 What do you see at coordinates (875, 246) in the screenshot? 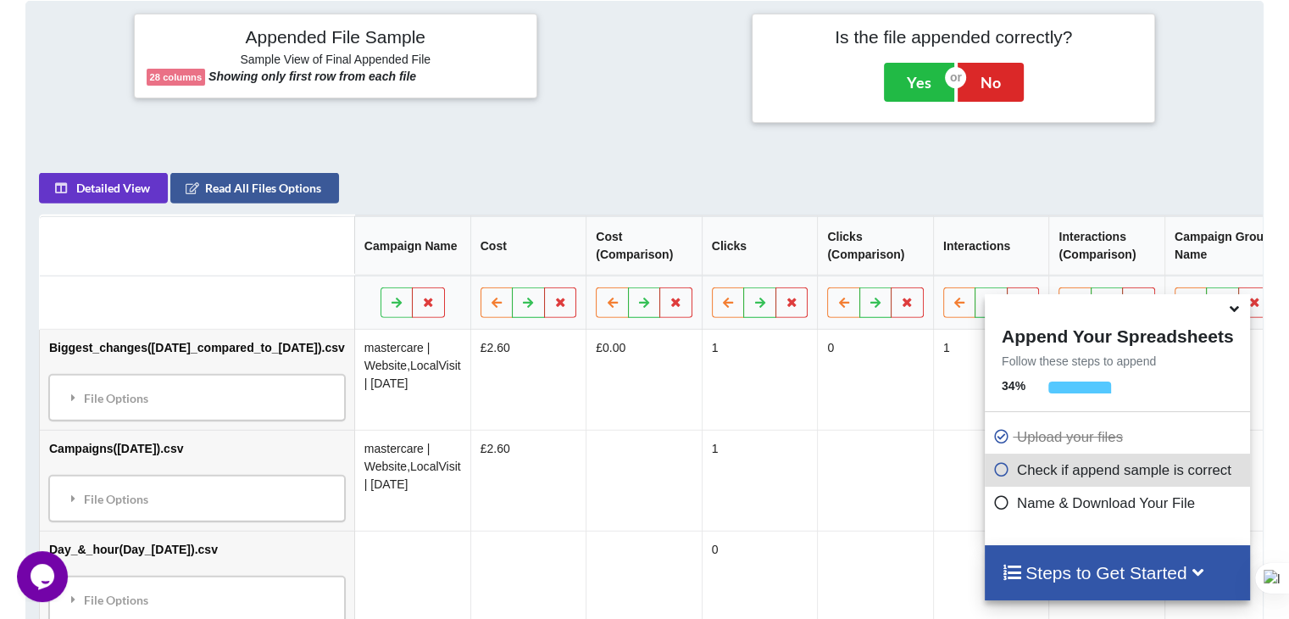
I see `th: Clicks (Comparison)` at bounding box center [875, 246].